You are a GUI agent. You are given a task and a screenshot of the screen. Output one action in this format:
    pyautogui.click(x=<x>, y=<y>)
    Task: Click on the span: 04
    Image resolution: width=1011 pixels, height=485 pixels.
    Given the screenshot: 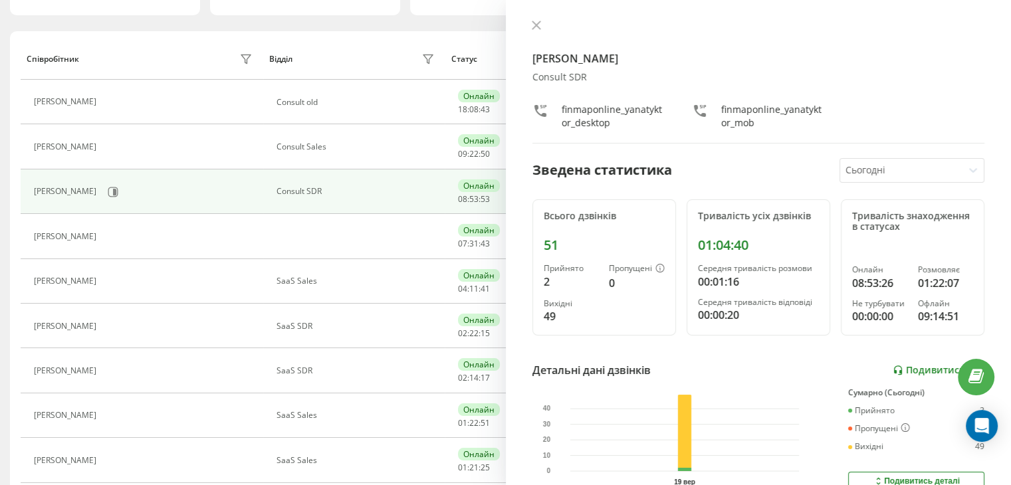 What is the action you would take?
    pyautogui.click(x=463, y=289)
    